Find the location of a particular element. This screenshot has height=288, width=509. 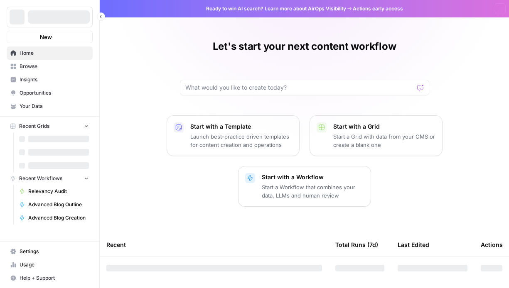

button: Start with a GridStart a Grid with data from your CMS or create a blank one is located at coordinates (376, 136).